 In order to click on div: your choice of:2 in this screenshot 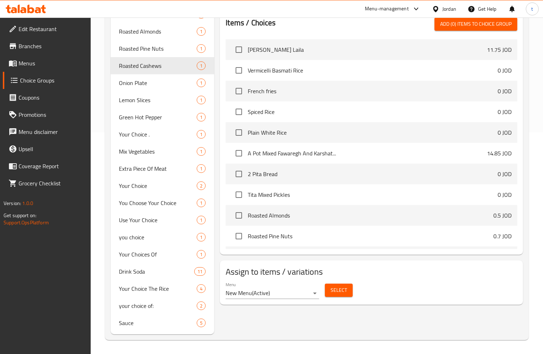, I will do `click(163, 306)`.